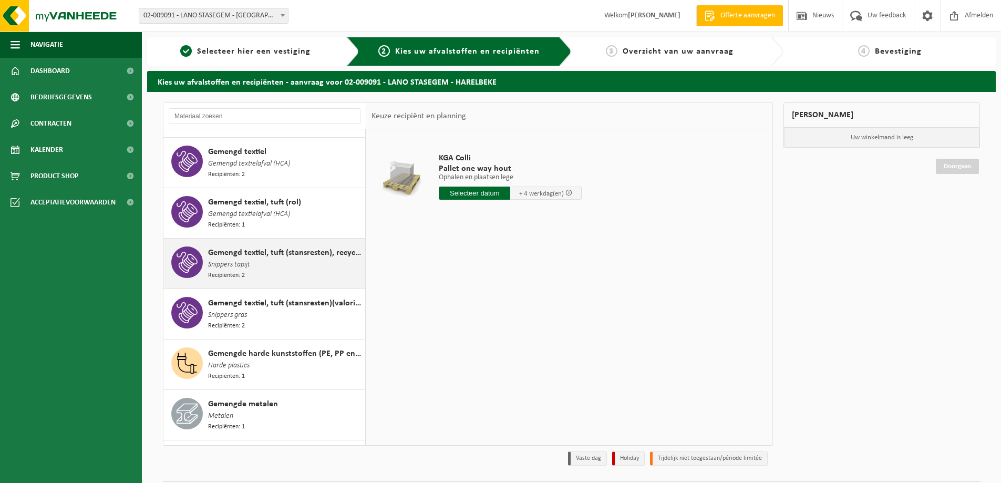 This screenshot has height=483, width=1001. What do you see at coordinates (54, 176) in the screenshot?
I see `span: Product Shop` at bounding box center [54, 176].